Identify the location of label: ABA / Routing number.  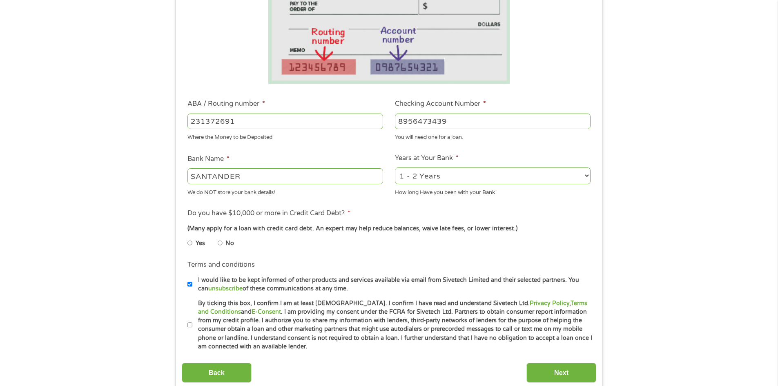
(226, 104).